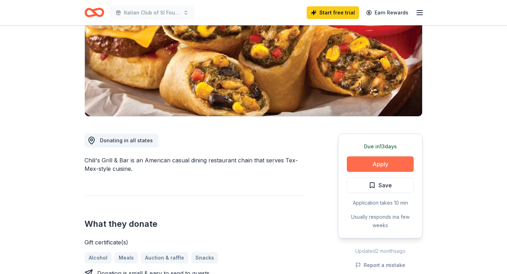  I want to click on button: Save, so click(380, 185).